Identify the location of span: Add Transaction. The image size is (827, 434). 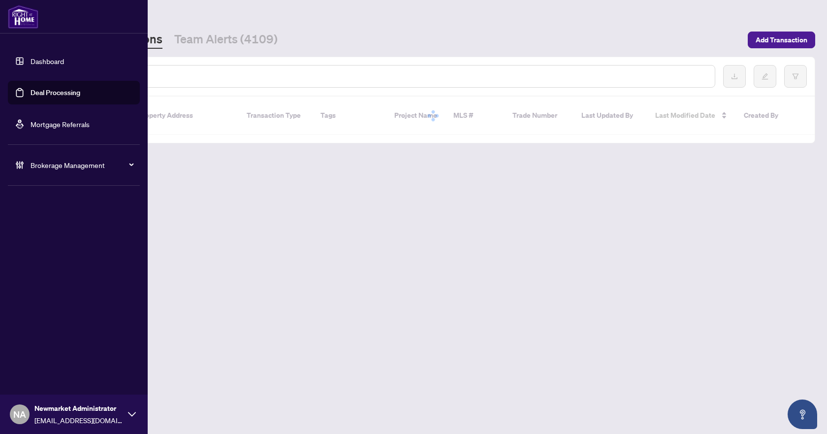
(781, 40).